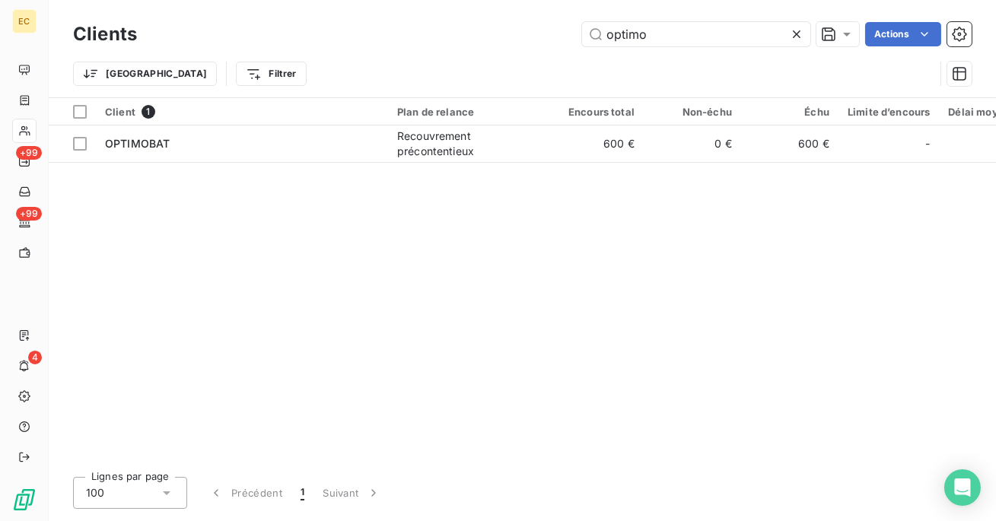  What do you see at coordinates (467, 144) in the screenshot?
I see `div: Recouvrement précontentieux` at bounding box center [467, 144].